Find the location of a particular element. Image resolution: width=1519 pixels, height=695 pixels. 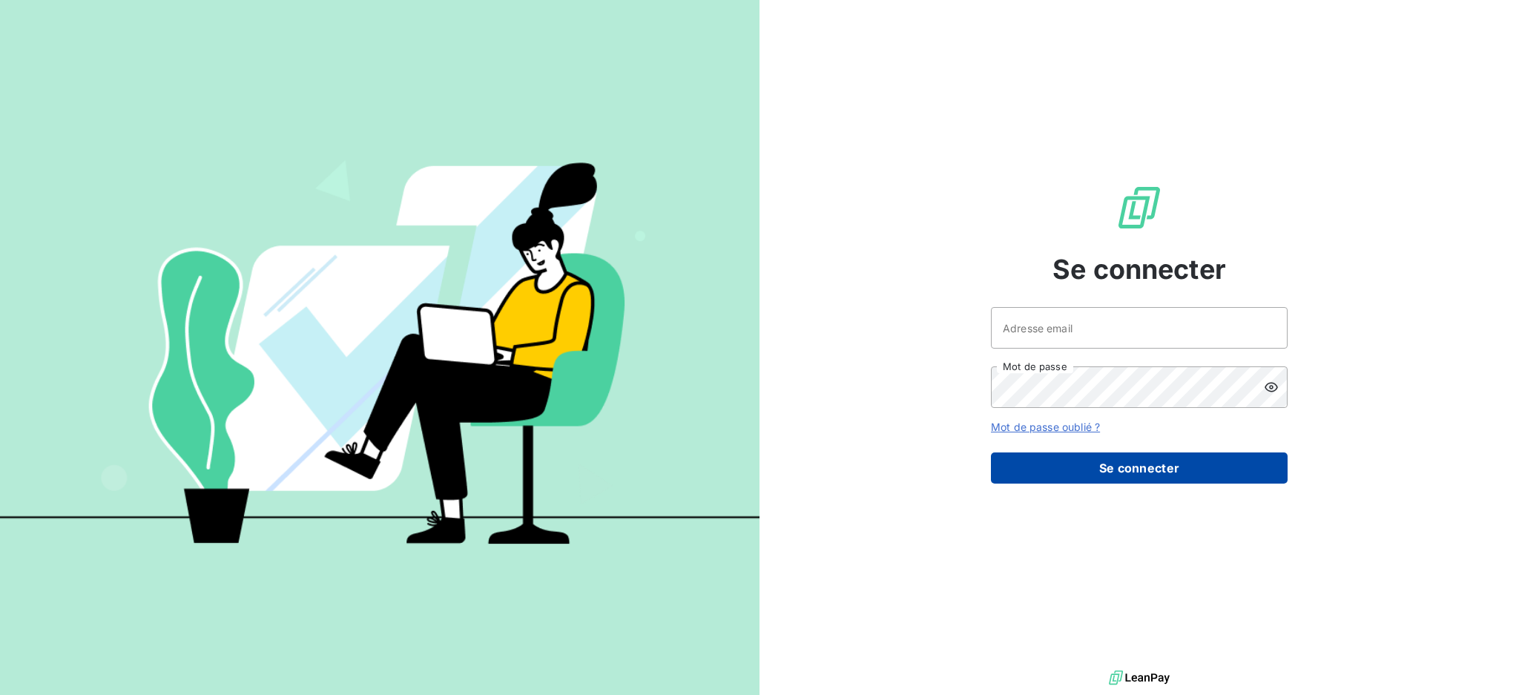

a: Mot de passe oublié ? is located at coordinates (1045, 426).